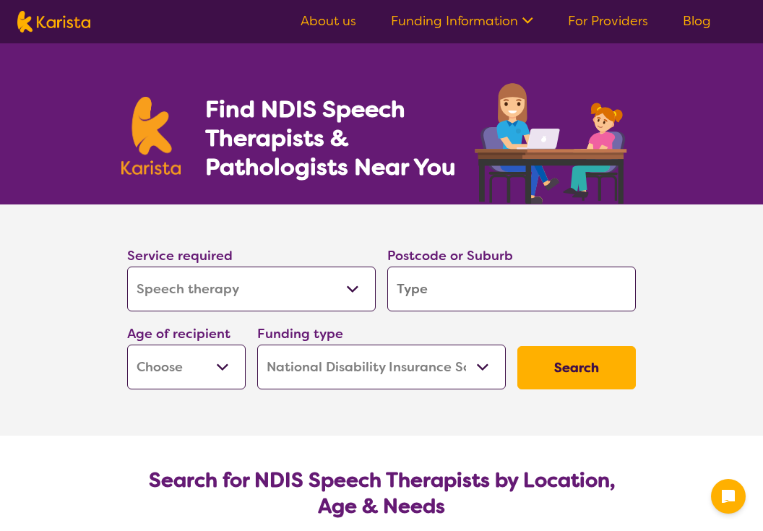 This screenshot has height=531, width=763. I want to click on a: Blog, so click(697, 21).